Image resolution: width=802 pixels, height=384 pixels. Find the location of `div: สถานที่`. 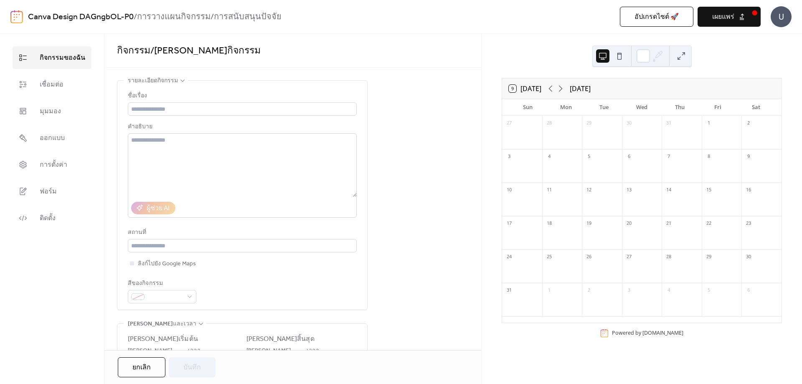

div: สถานที่ is located at coordinates (241, 233).